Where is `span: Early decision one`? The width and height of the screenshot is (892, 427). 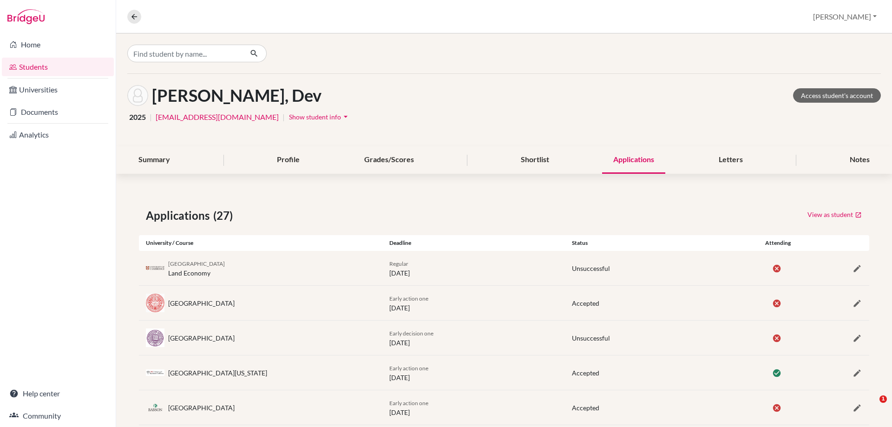
span: Early decision one is located at coordinates (411, 333).